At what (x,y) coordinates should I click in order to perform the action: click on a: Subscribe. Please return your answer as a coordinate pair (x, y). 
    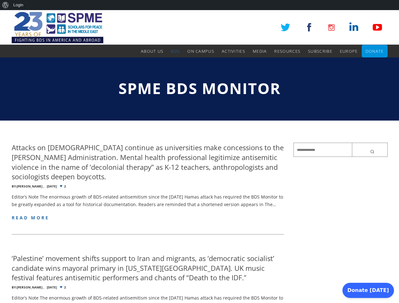
    Looking at the image, I should click on (320, 51).